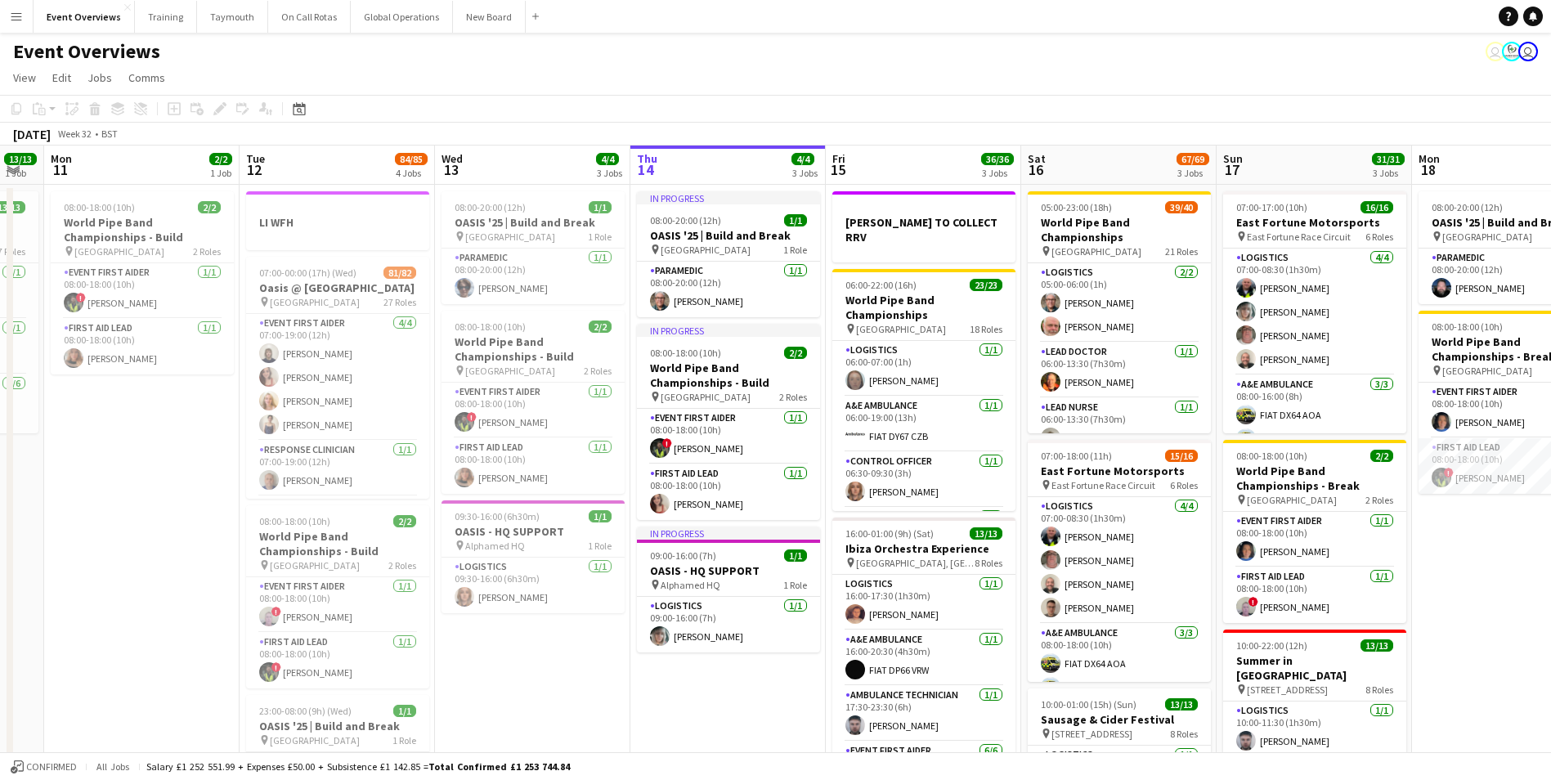  What do you see at coordinates (308, 272) in the screenshot?
I see `span: 07:00-00:00 (17h) (Wed)` at bounding box center [308, 272].